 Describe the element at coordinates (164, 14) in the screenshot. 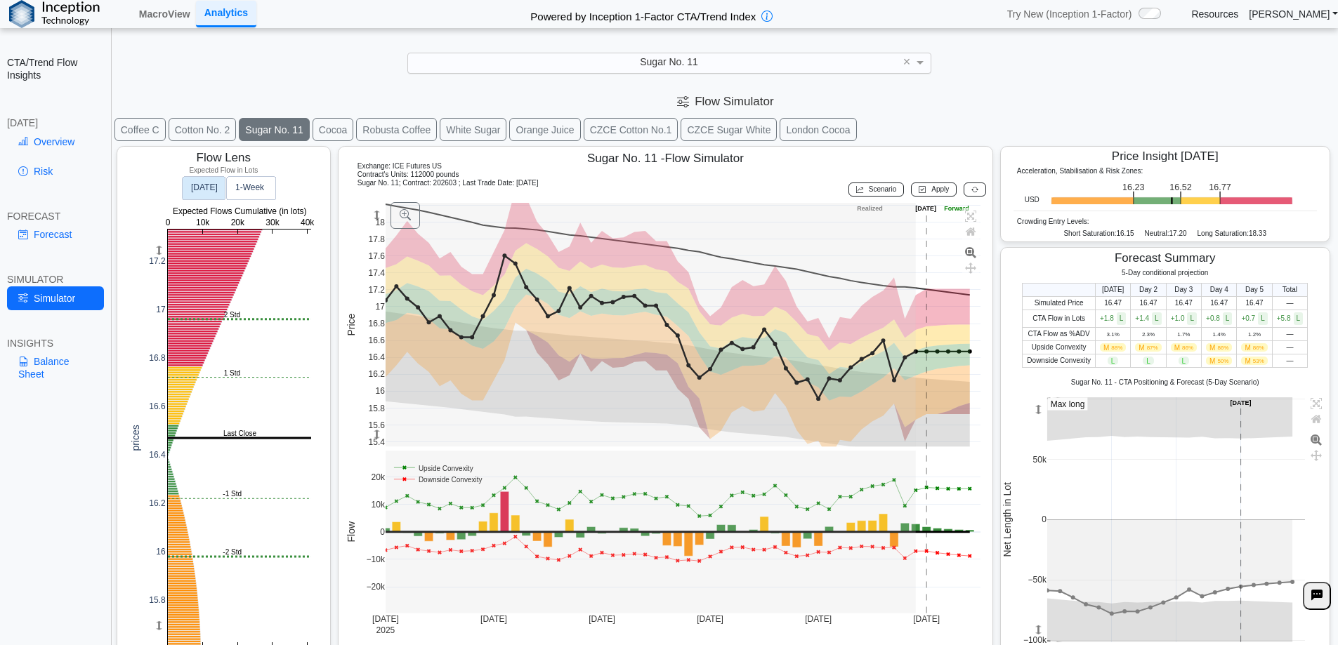

I see `a: MacroView` at that location.